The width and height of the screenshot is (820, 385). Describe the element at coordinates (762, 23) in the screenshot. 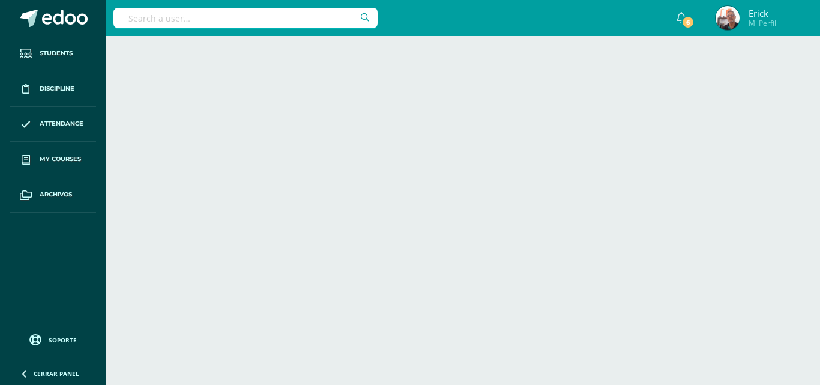

I see `span: Mi Perfil` at that location.